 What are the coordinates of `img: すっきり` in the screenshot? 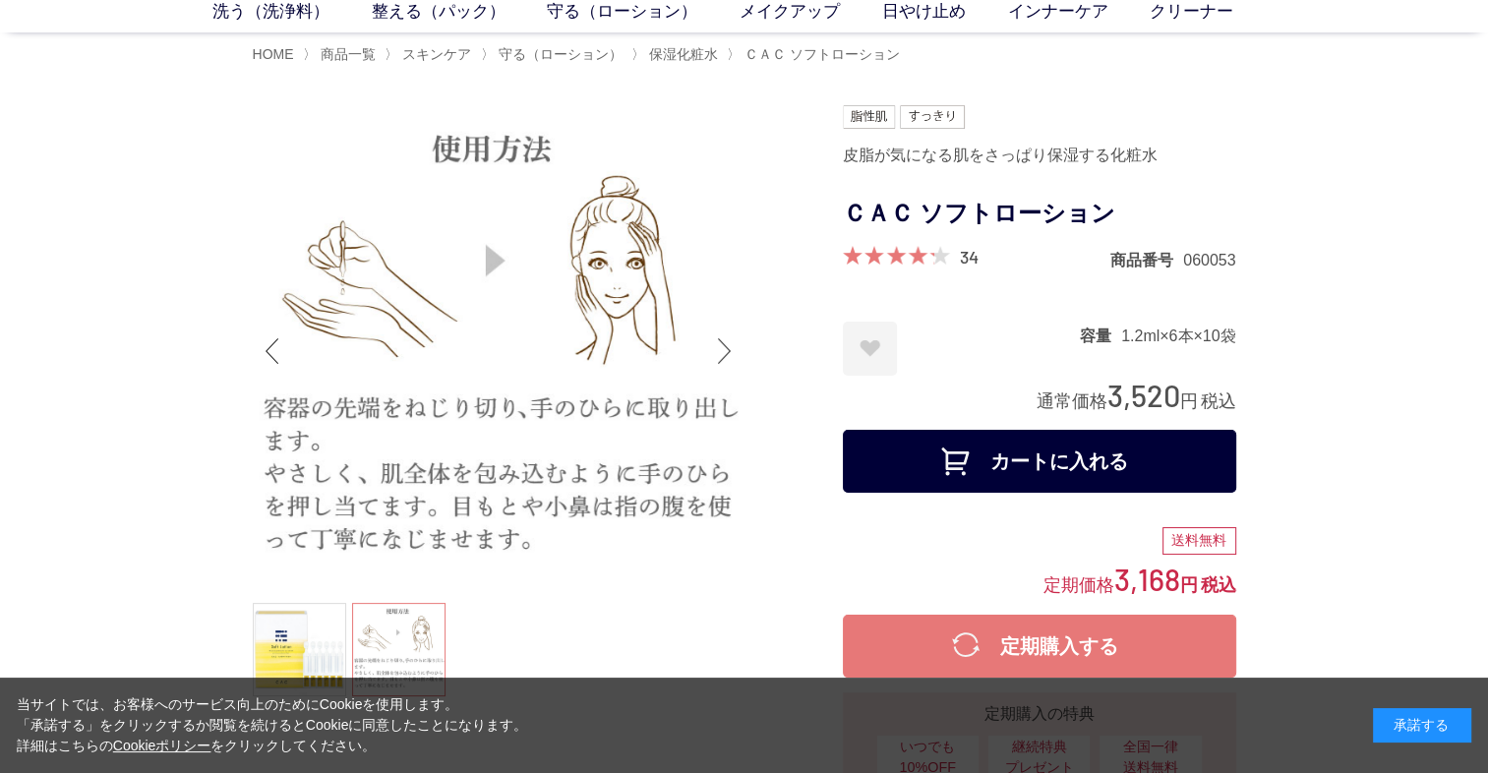 It's located at (932, 117).